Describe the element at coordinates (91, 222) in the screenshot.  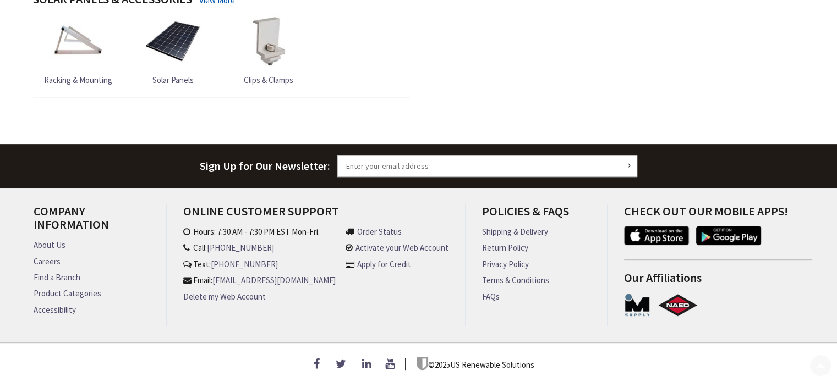
I see `h4: Company Information` at that location.